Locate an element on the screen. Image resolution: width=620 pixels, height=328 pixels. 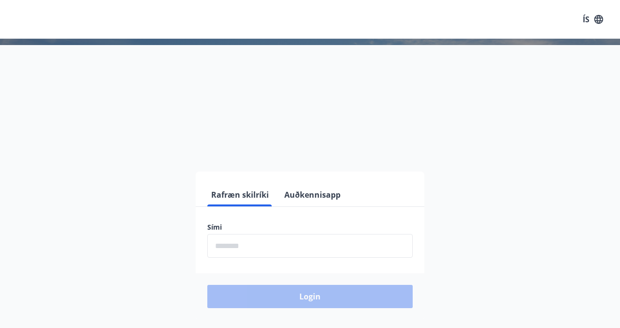
button: ÍS is located at coordinates (593, 19).